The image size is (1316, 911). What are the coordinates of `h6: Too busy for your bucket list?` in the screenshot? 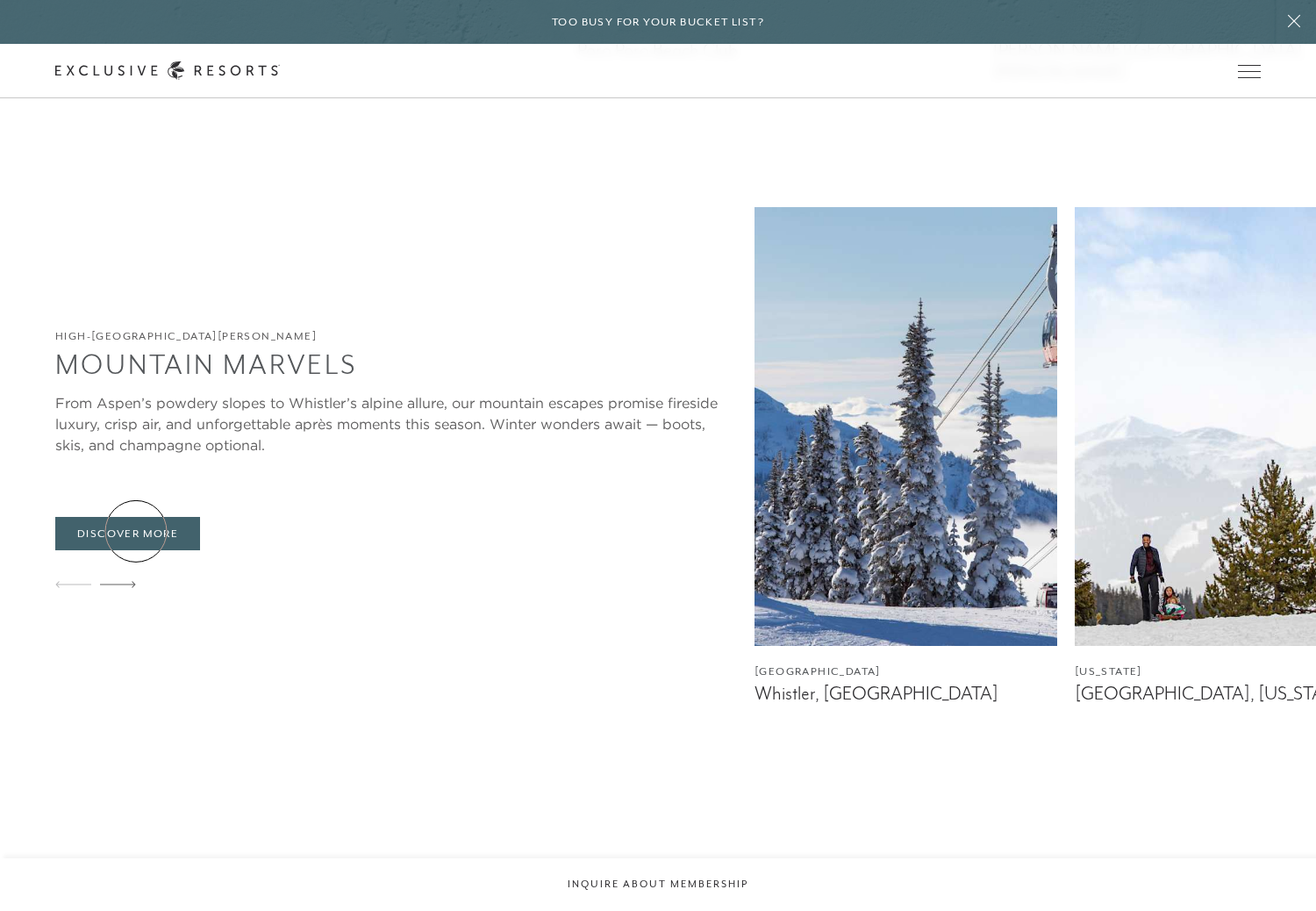 It's located at (658, 22).